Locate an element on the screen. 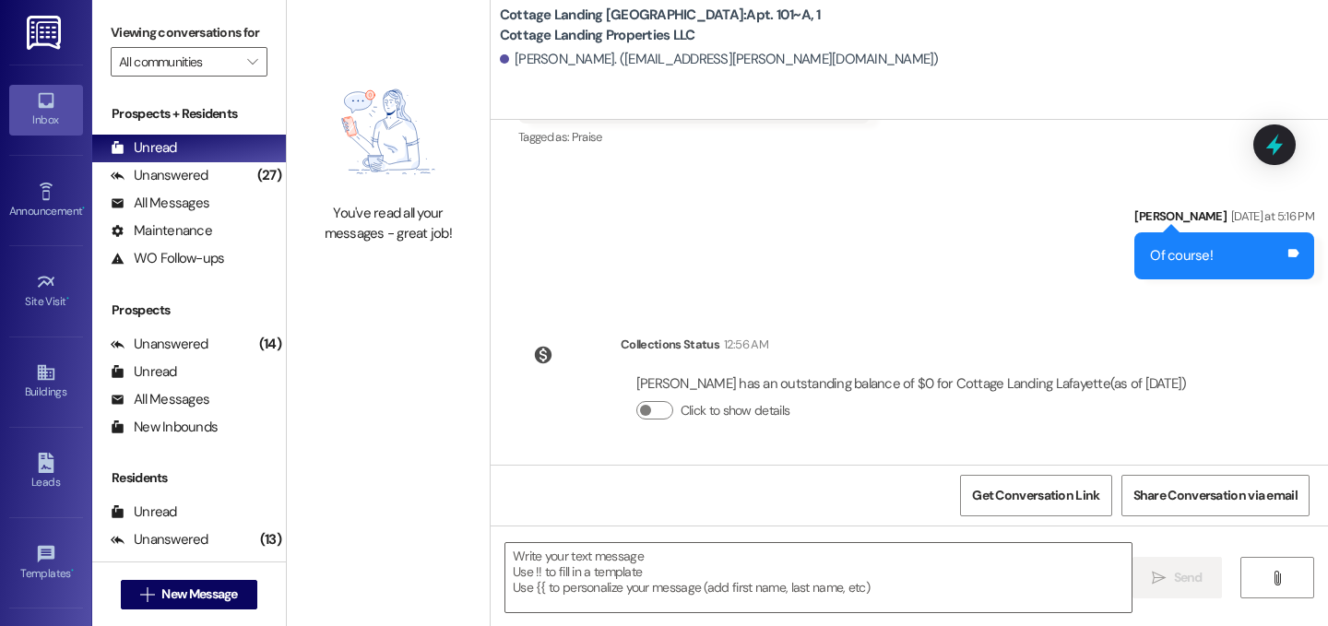  div: Prospects + Residents is located at coordinates (189, 113).